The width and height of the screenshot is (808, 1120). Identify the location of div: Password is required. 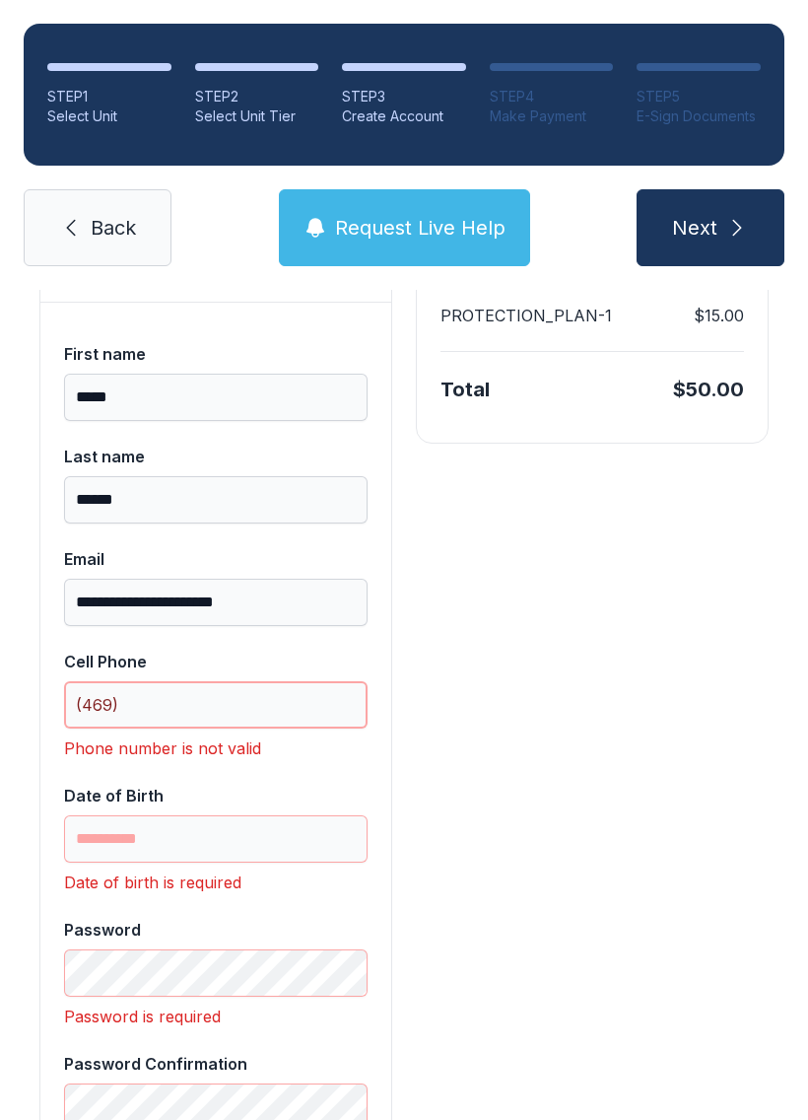
(216, 1016).